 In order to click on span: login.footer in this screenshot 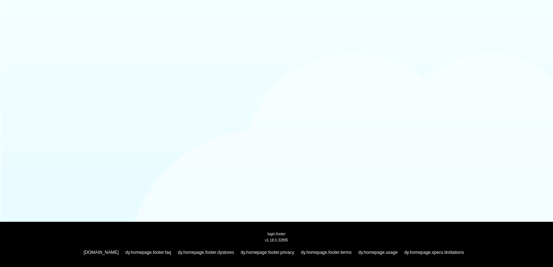, I will do `click(276, 234)`.